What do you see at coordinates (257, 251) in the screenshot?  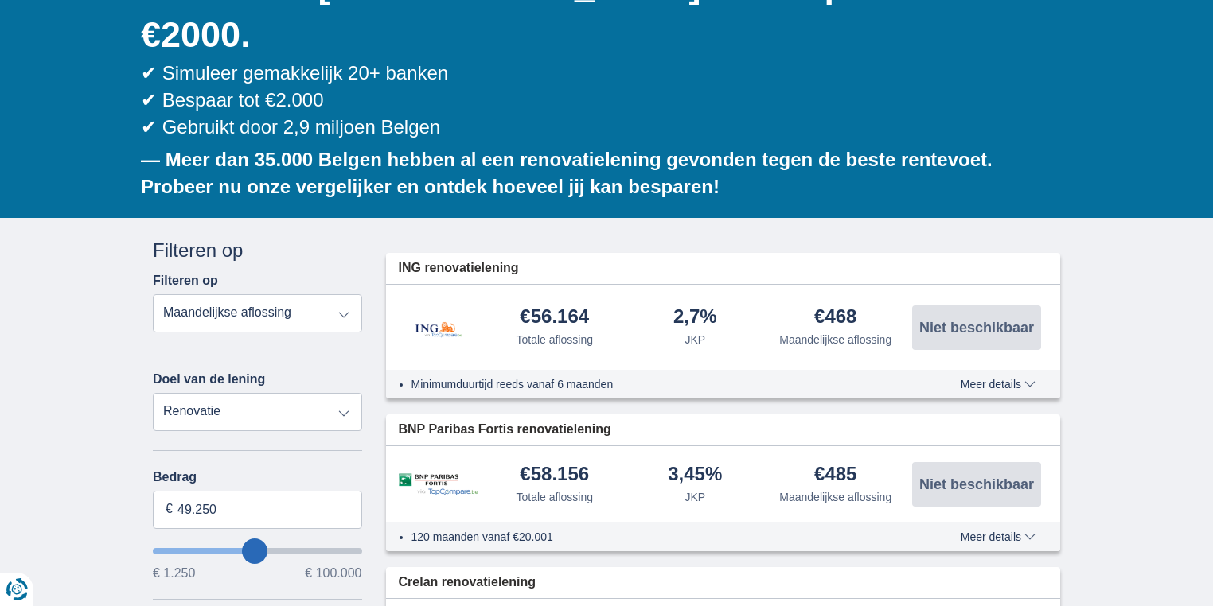 I see `div: Filteren op` at bounding box center [257, 251].